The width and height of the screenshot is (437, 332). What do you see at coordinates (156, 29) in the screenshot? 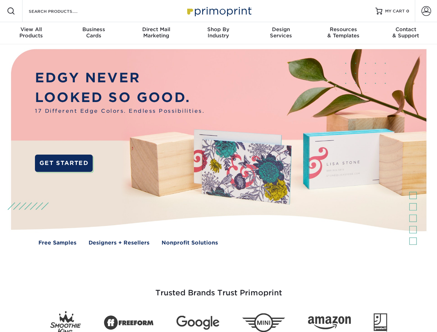
I see `span: Direct Mail` at bounding box center [156, 29].